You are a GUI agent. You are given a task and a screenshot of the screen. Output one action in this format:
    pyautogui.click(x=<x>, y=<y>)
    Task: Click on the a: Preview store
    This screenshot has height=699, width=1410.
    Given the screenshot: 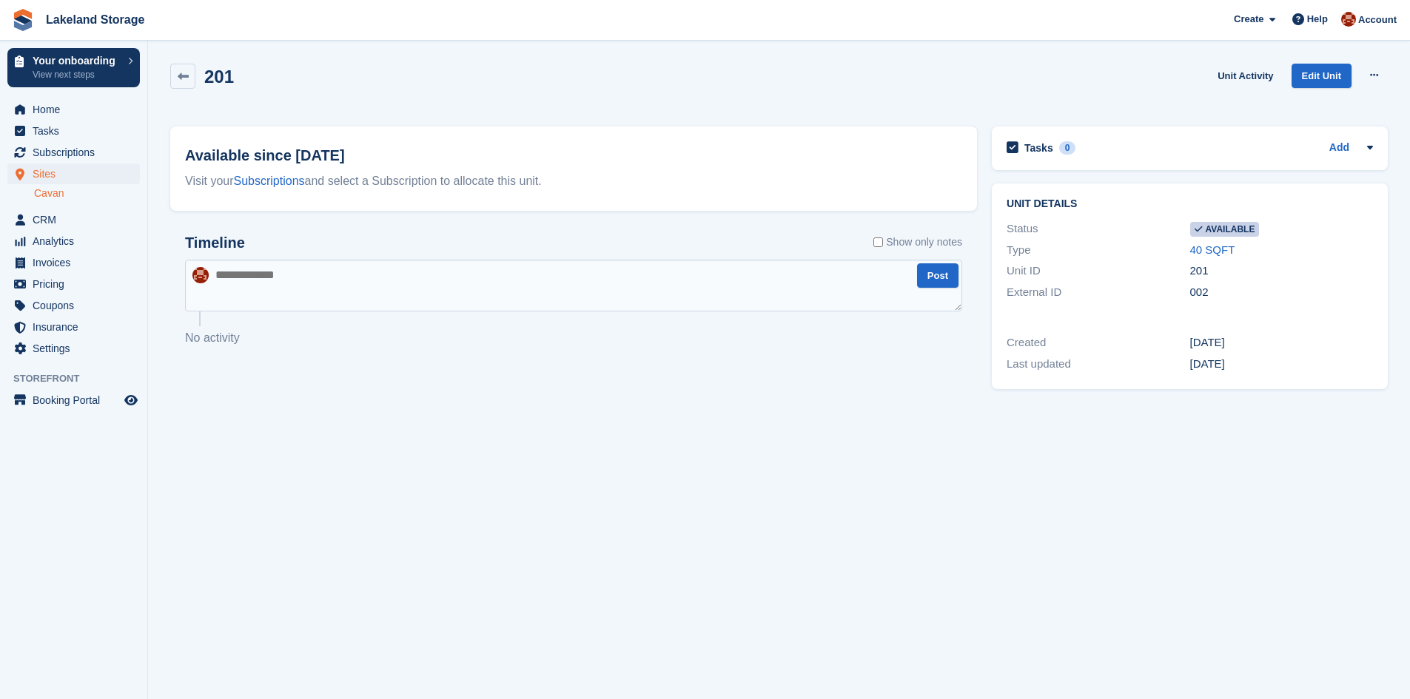 What is the action you would take?
    pyautogui.click(x=131, y=400)
    